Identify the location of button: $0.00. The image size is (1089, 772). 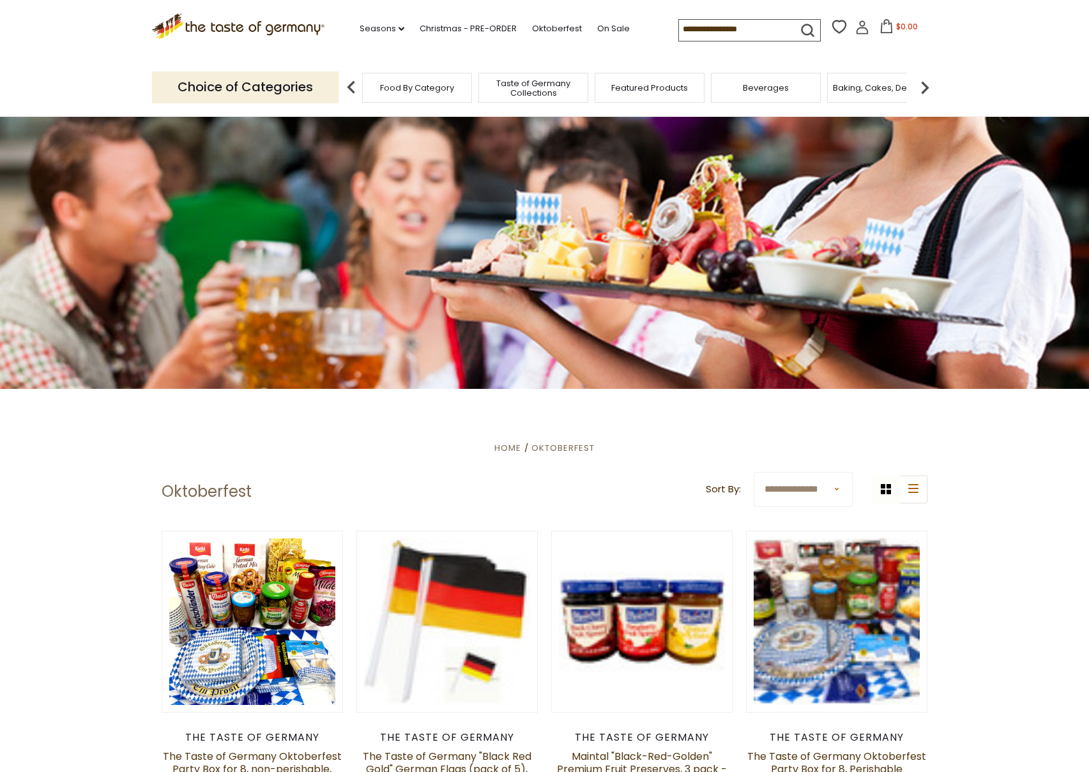
(899, 29).